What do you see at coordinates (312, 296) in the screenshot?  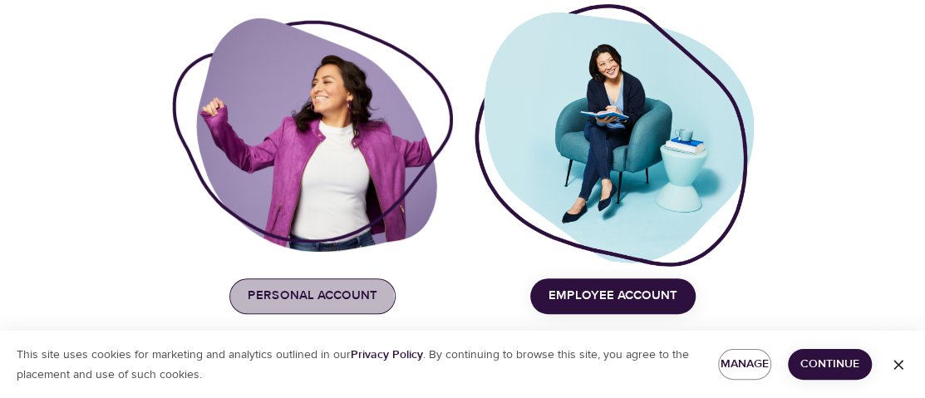 I see `span: Personal Account` at bounding box center [312, 296].